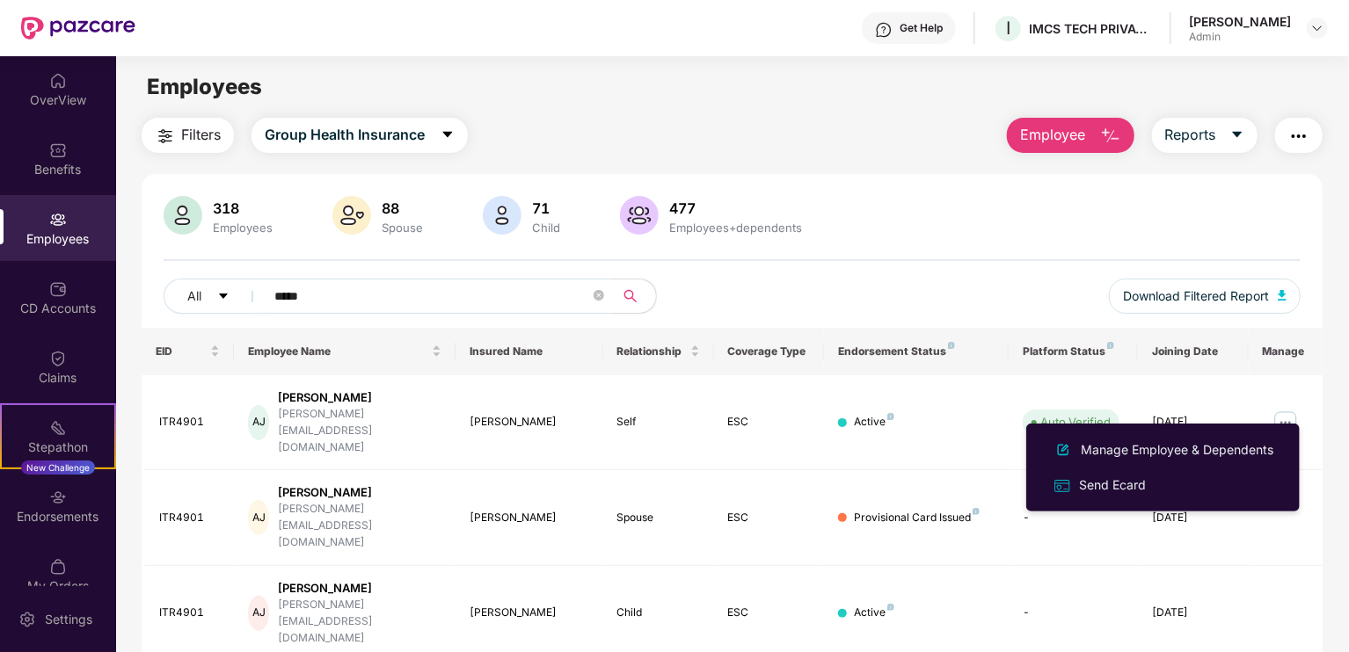 The width and height of the screenshot is (1349, 652). Describe the element at coordinates (916, 518) in the screenshot. I see `div: Provisional Card Issued` at that location.